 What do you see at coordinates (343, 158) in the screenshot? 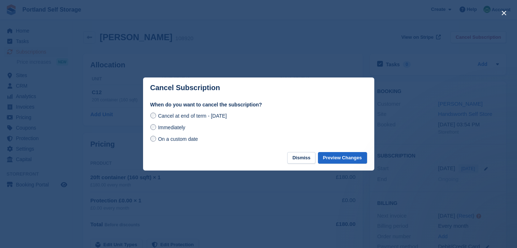
I see `button: Preview Changes` at bounding box center [343, 158].